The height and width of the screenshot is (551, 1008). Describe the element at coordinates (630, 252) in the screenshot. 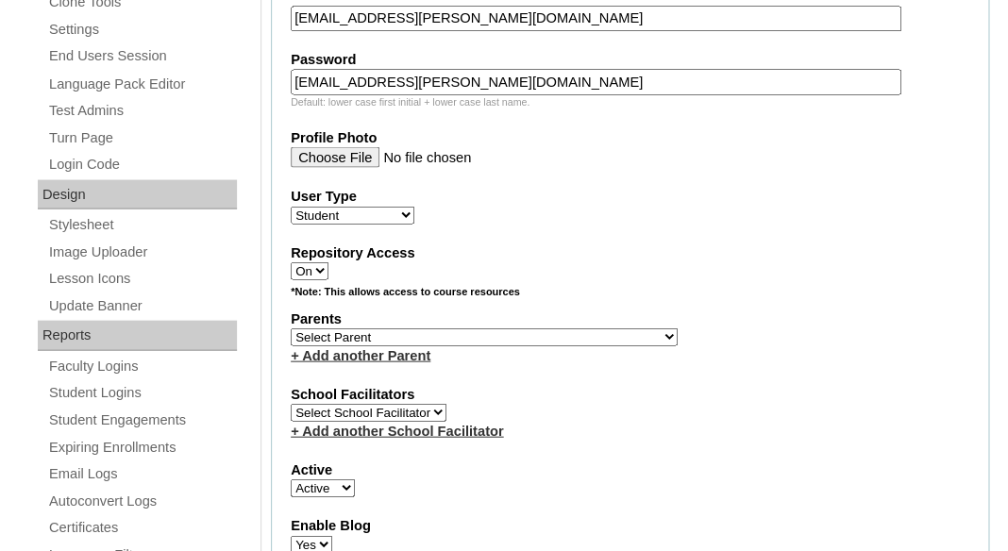

I see `label: Repository Access` at that location.